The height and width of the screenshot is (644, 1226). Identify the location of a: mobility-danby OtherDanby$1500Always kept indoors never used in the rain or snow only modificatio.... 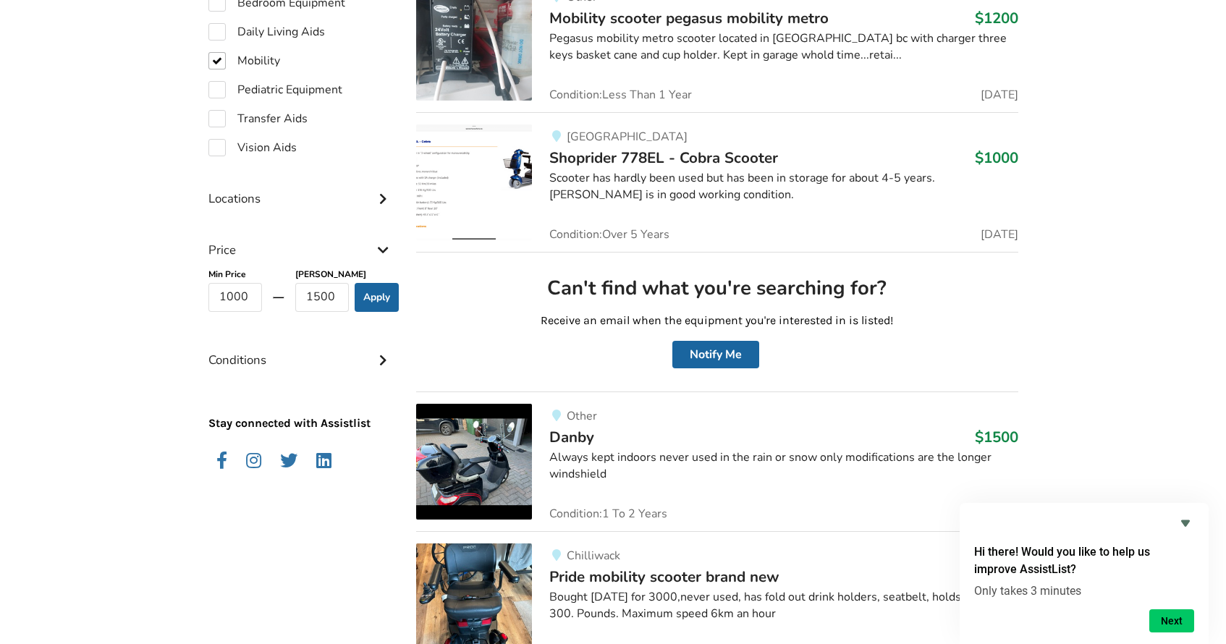
(717, 461).